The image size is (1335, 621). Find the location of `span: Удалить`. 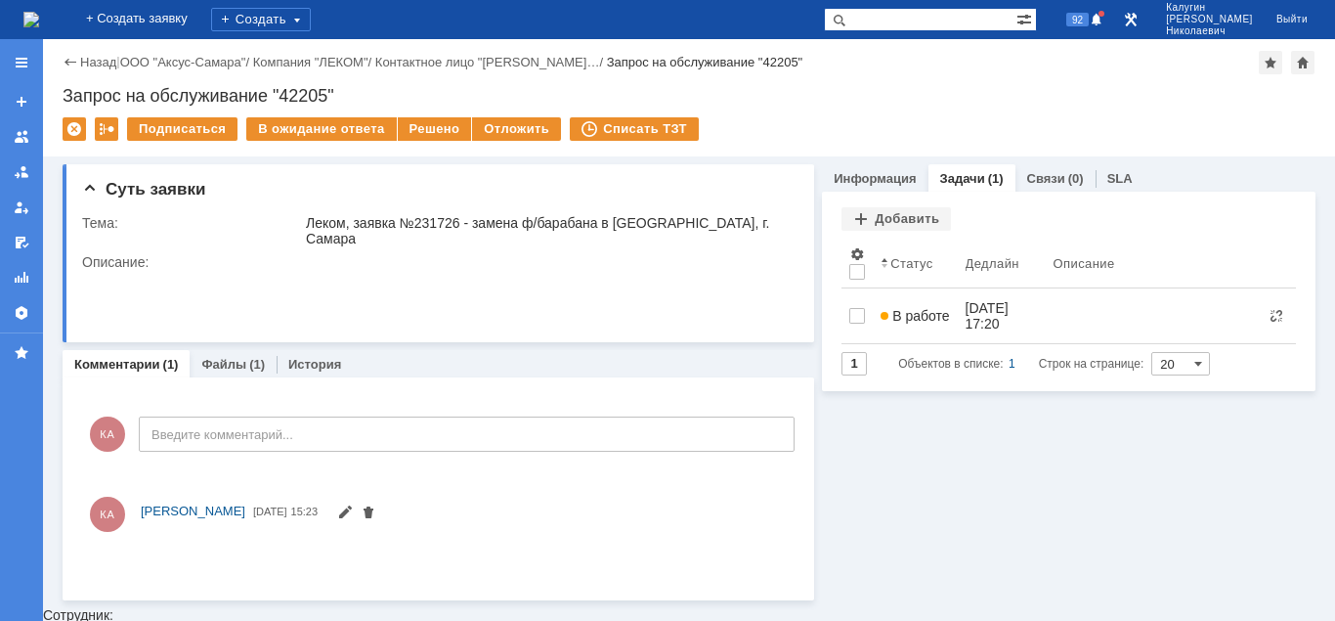

span: Удалить is located at coordinates (368, 514).